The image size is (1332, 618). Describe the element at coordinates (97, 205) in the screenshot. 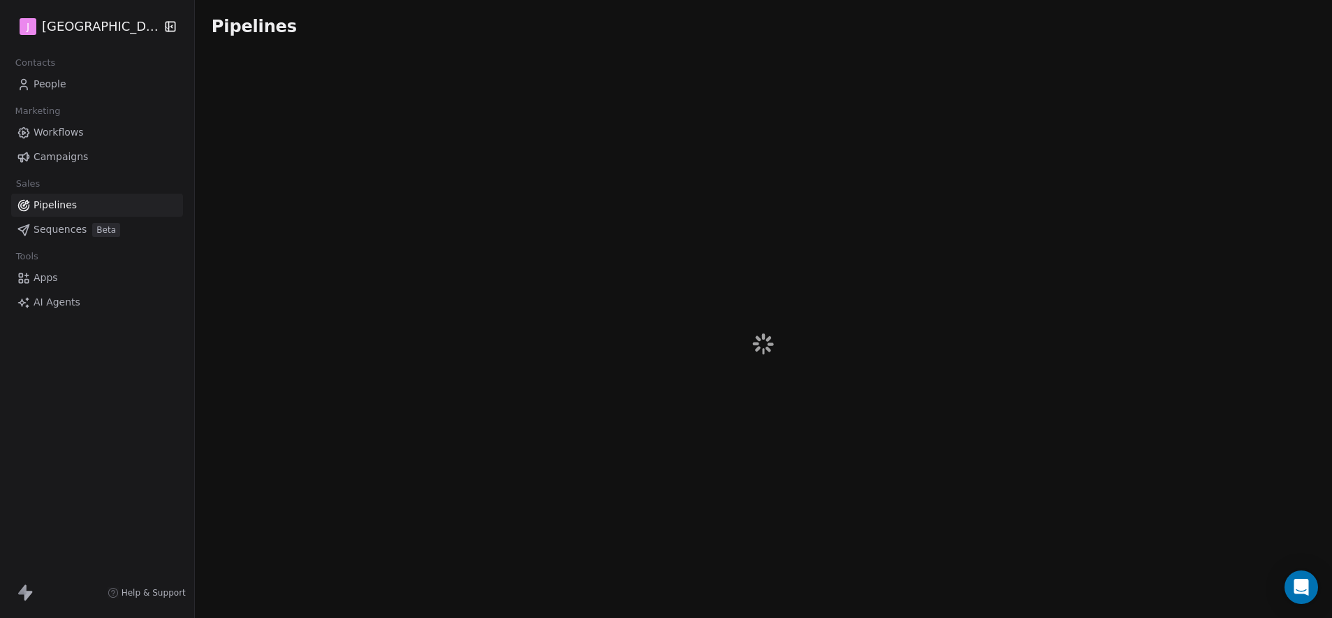

I see `a: Pipelines` at that location.